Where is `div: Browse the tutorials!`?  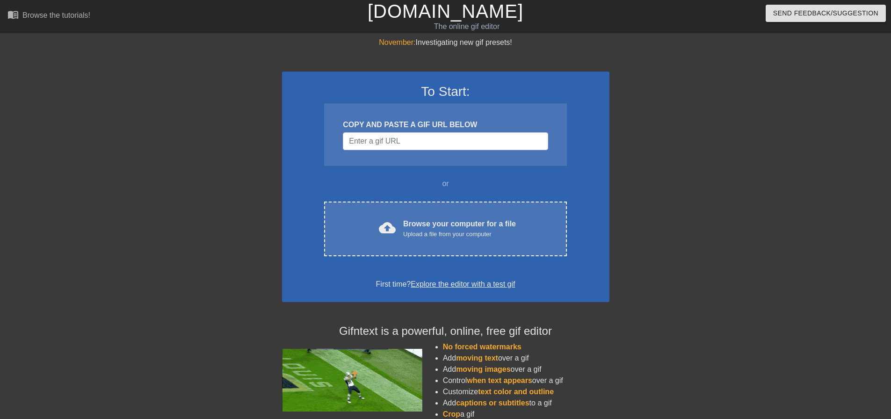 div: Browse the tutorials! is located at coordinates (56, 15).